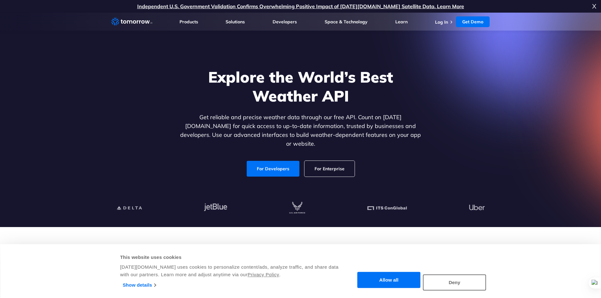 This screenshot has width=601, height=298. Describe the element at coordinates (329, 169) in the screenshot. I see `a: For Enterprise` at that location.